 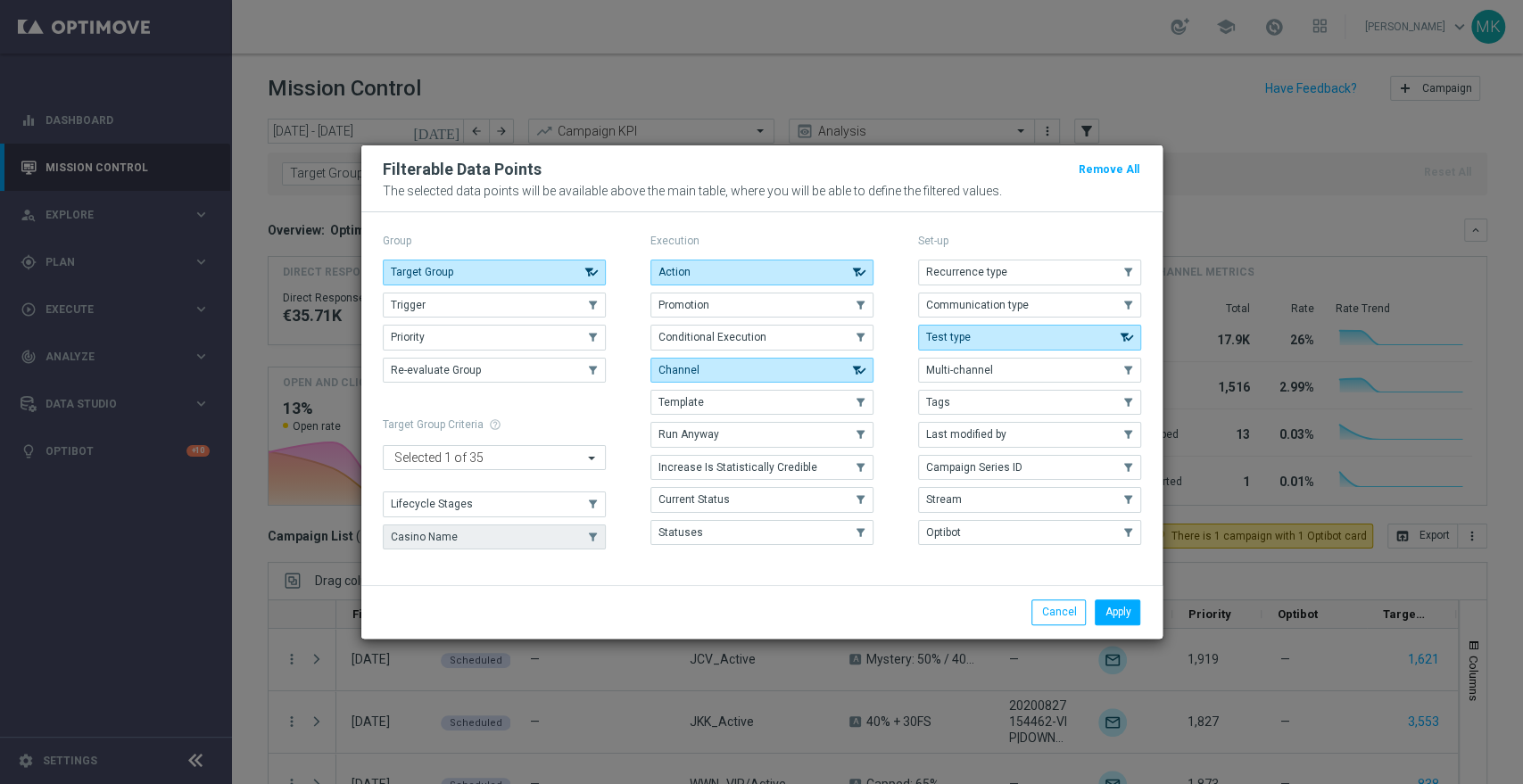 What do you see at coordinates (684, 305) in the screenshot?
I see `span: Promotion` at bounding box center [684, 305].